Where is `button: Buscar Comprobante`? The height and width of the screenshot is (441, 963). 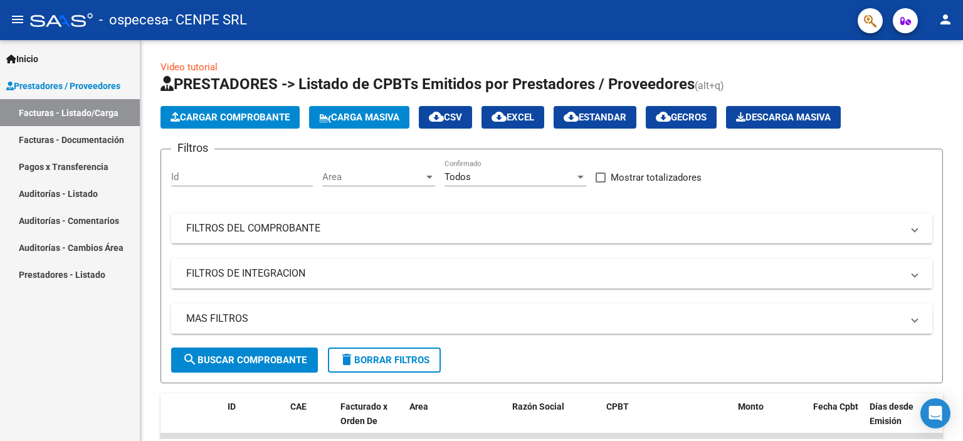 button: Buscar Comprobante is located at coordinates (244, 360).